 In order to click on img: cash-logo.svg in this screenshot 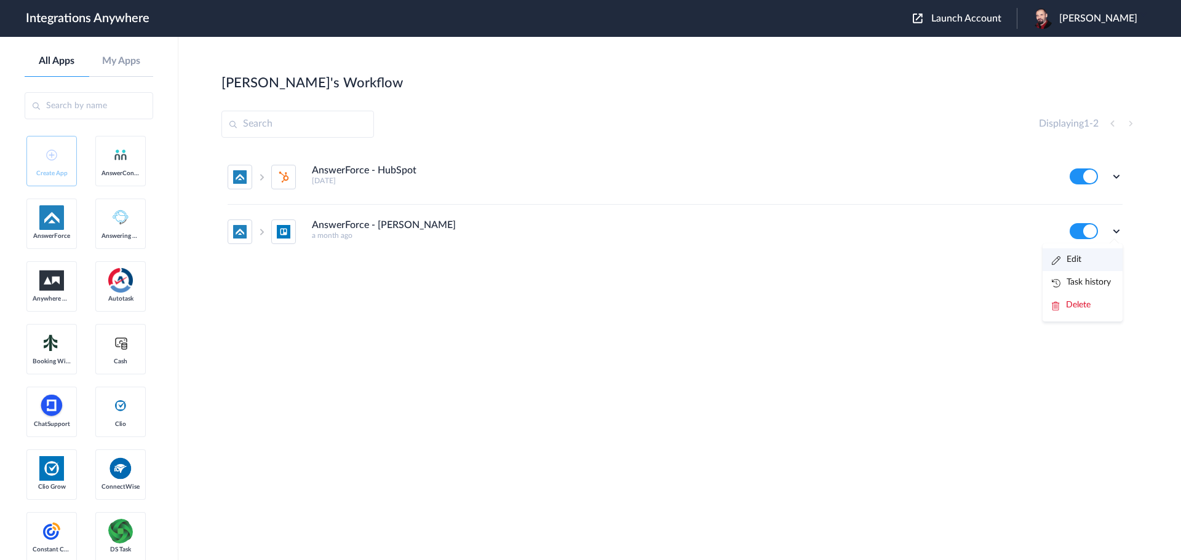, I will do `click(121, 343)`.